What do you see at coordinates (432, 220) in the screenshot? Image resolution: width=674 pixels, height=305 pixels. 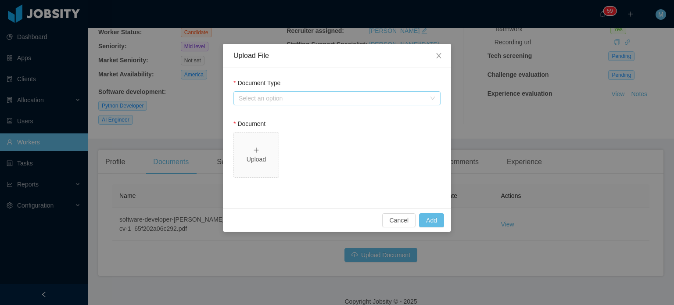 I see `button: Add` at bounding box center [432, 220].